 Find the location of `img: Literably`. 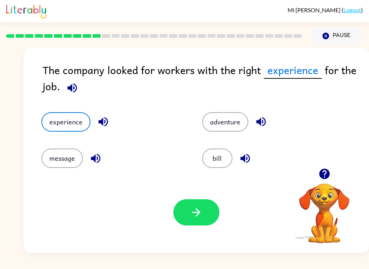

img: Literably is located at coordinates (26, 11).